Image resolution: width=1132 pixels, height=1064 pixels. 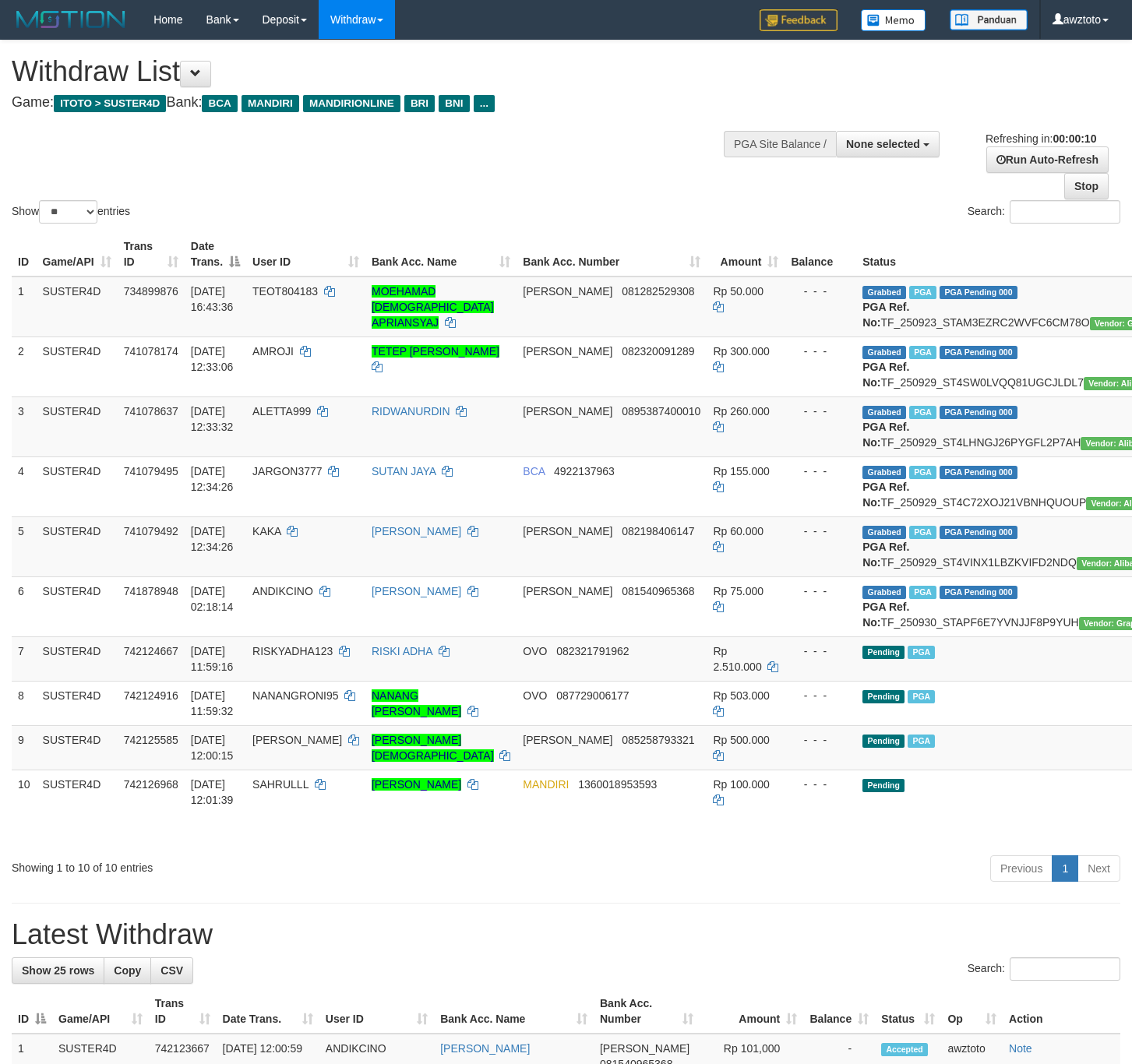 What do you see at coordinates (820, 254) in the screenshot?
I see `th: Balance` at bounding box center [820, 254].